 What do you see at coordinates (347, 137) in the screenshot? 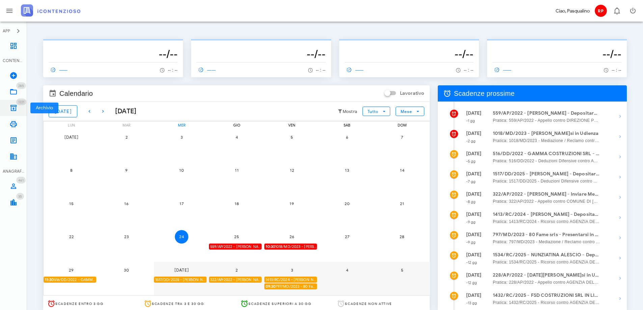
I see `span: 6` at bounding box center [347, 137].